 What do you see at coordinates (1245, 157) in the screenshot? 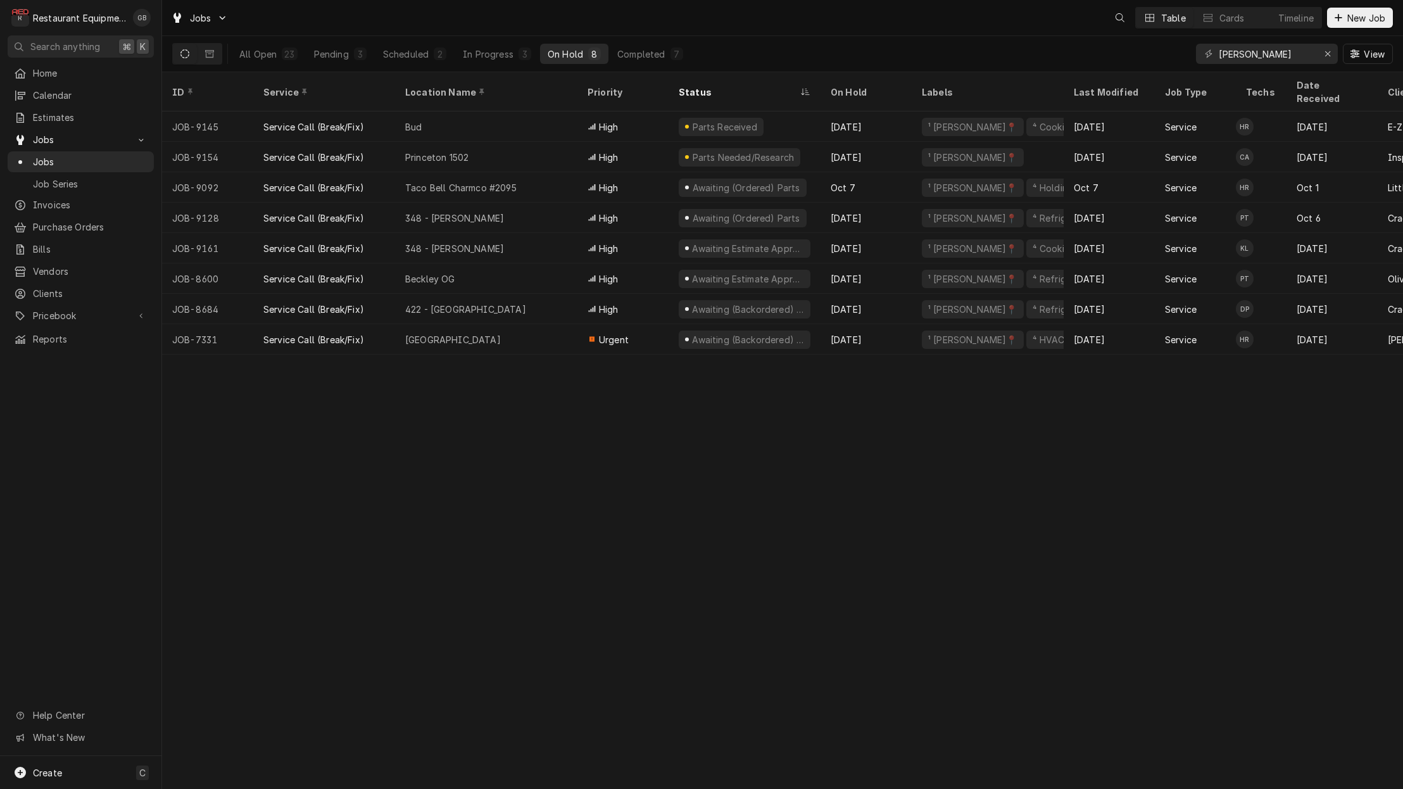
I see `div: CA` at bounding box center [1245, 157].